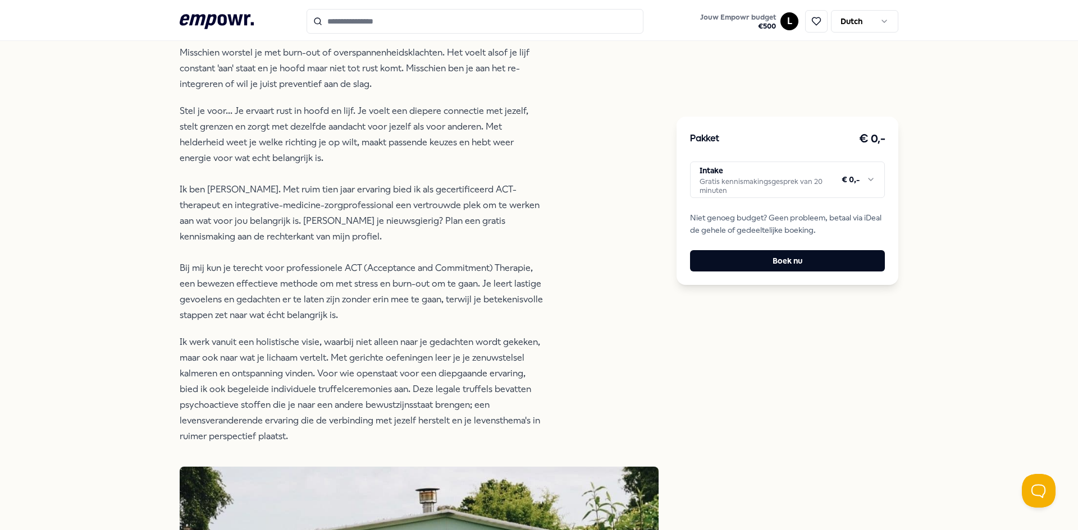  Describe the element at coordinates (738, 21) in the screenshot. I see `a: Jouw Empowr budget€500` at that location.